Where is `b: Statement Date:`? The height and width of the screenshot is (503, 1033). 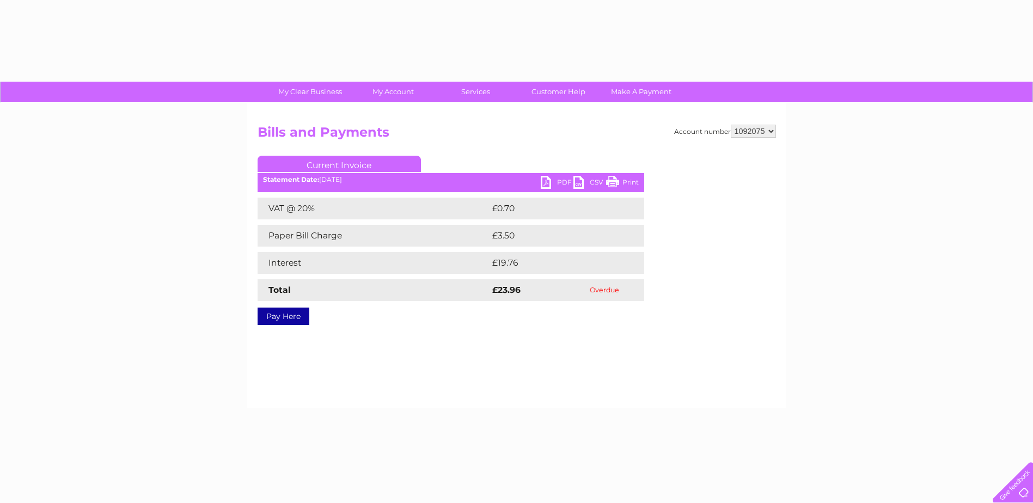
b: Statement Date: is located at coordinates (291, 179).